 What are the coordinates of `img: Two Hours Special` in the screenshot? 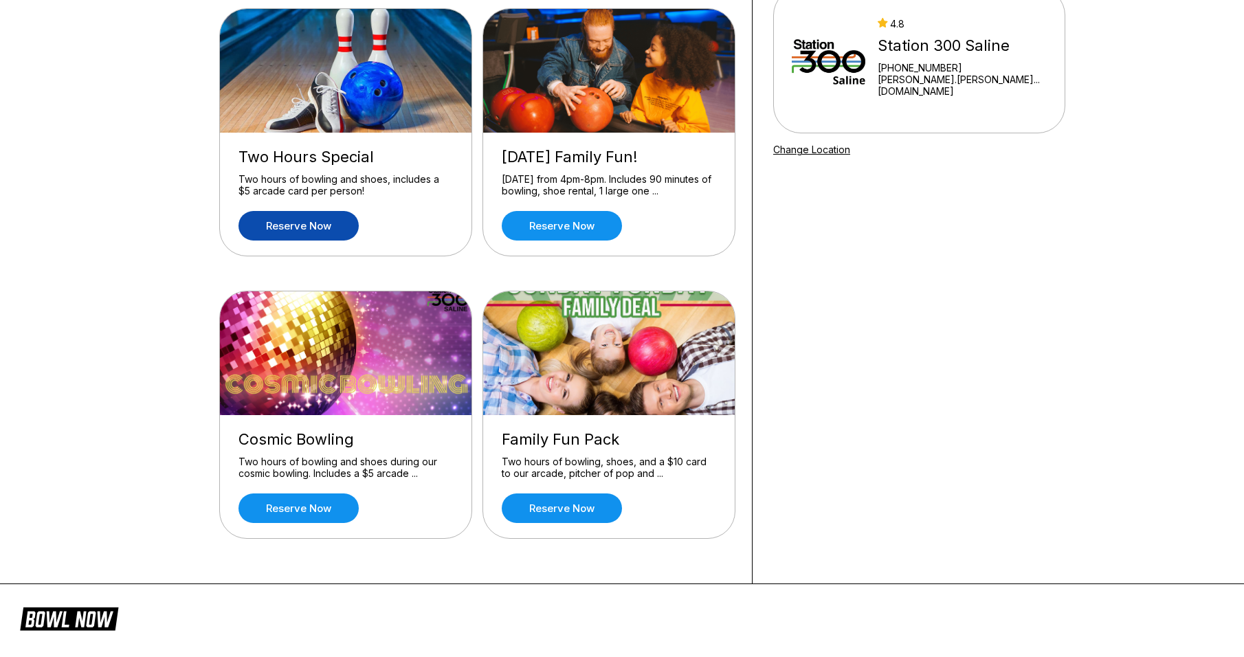 It's located at (346, 71).